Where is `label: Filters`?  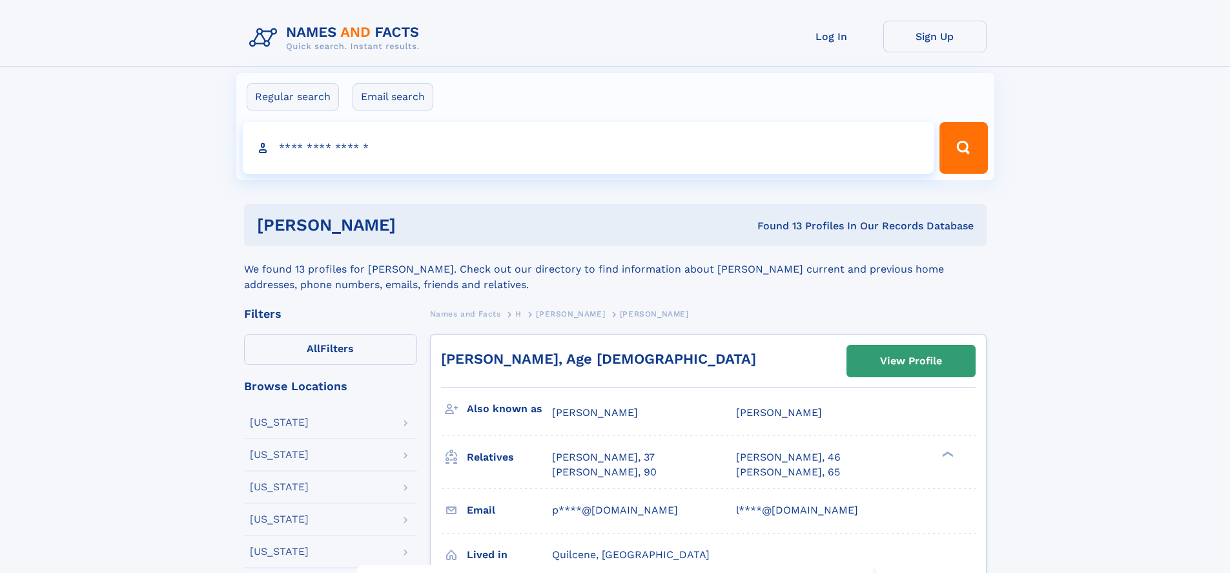 label: Filters is located at coordinates (331, 349).